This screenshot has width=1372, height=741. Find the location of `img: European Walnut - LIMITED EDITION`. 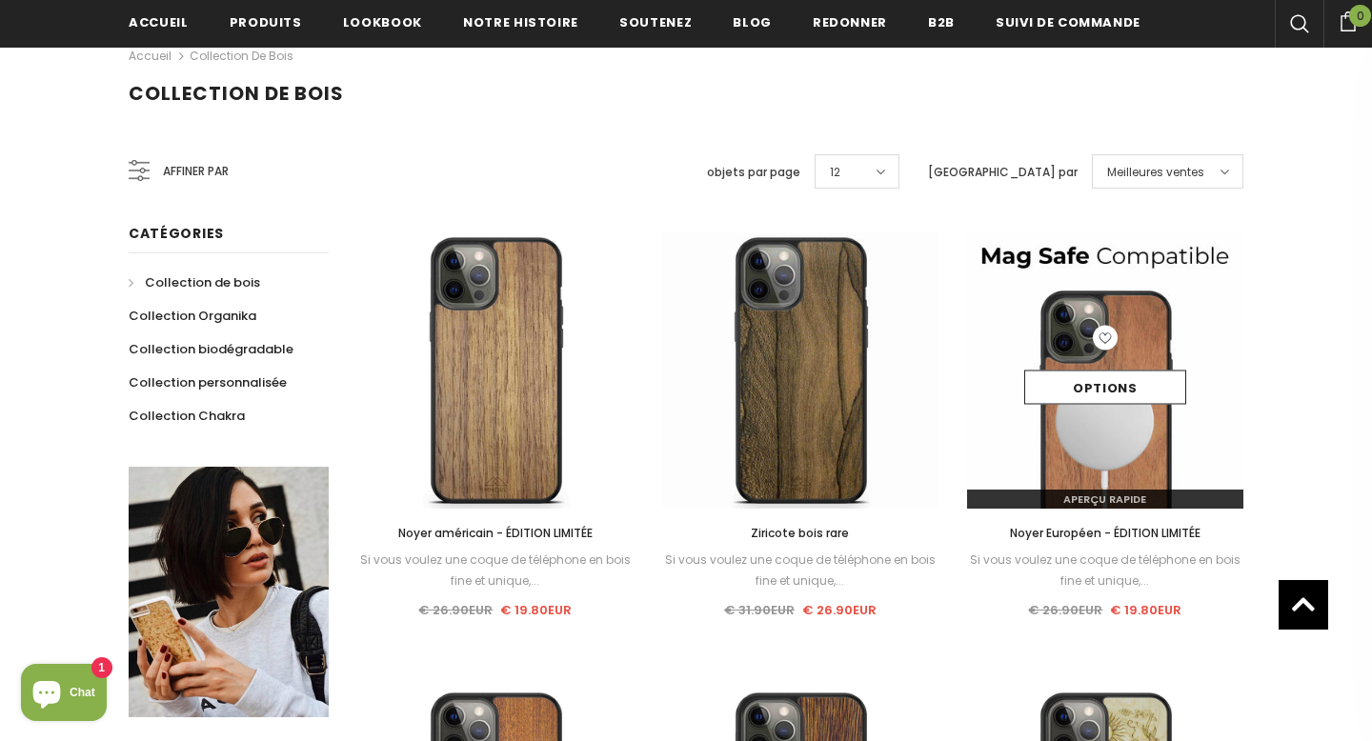

img: European Walnut - LIMITED EDITION is located at coordinates (1105, 371).